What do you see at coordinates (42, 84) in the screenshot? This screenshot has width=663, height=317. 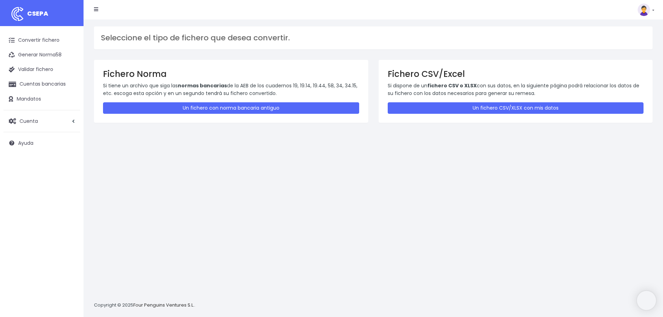 I see `a: Cuentas bancarias` at bounding box center [42, 84].